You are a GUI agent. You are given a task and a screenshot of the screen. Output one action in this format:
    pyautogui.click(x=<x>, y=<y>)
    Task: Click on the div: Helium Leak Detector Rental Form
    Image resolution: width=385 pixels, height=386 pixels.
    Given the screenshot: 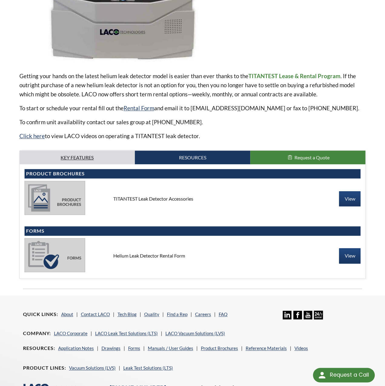 What is the action you would take?
    pyautogui.click(x=192, y=256)
    